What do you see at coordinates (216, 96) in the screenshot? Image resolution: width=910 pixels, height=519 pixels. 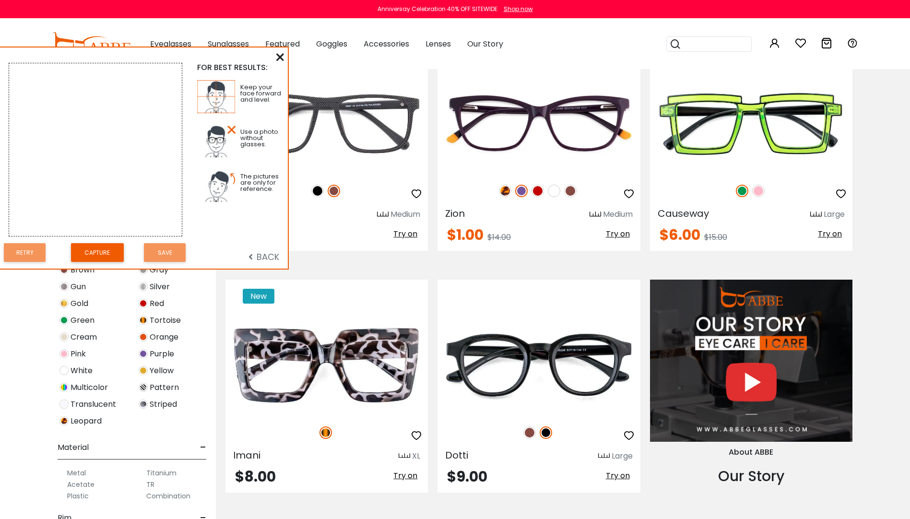 I see `img: tp1.jpg` at bounding box center [216, 96].